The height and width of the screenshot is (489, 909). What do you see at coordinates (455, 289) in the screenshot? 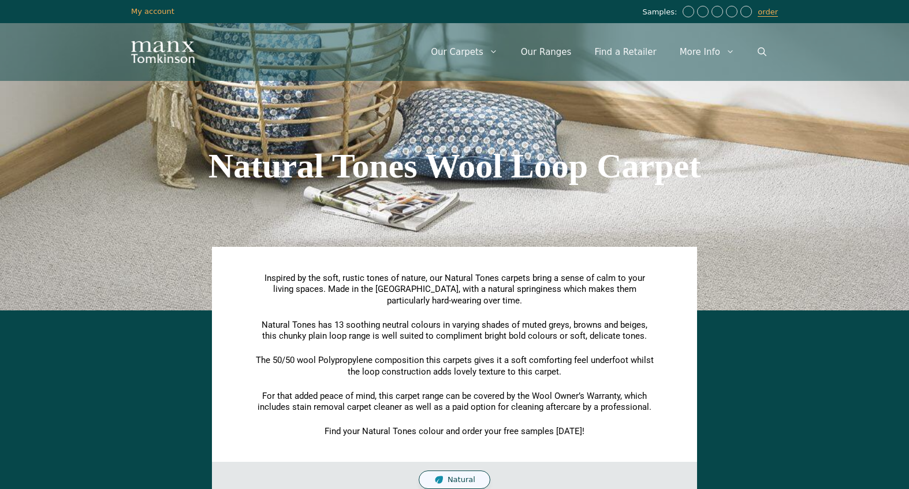
I see `span: Inspired by the soft, rustic tones of nature, our Natural Tones carpets bring a sense of calm to ...` at bounding box center [455, 289].